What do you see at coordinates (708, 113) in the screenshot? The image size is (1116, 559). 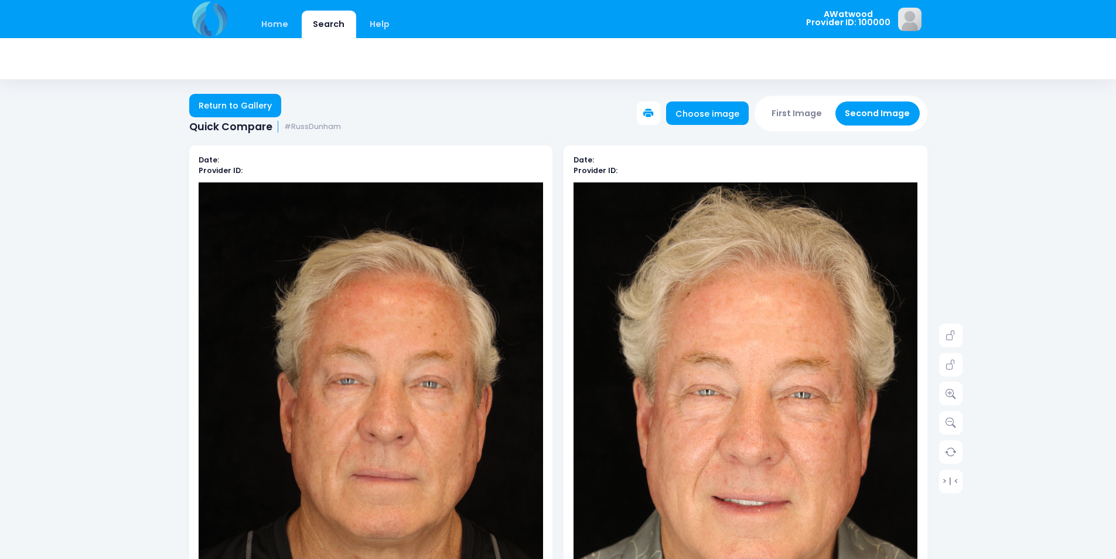 I see `a: Choose image` at bounding box center [708, 113].